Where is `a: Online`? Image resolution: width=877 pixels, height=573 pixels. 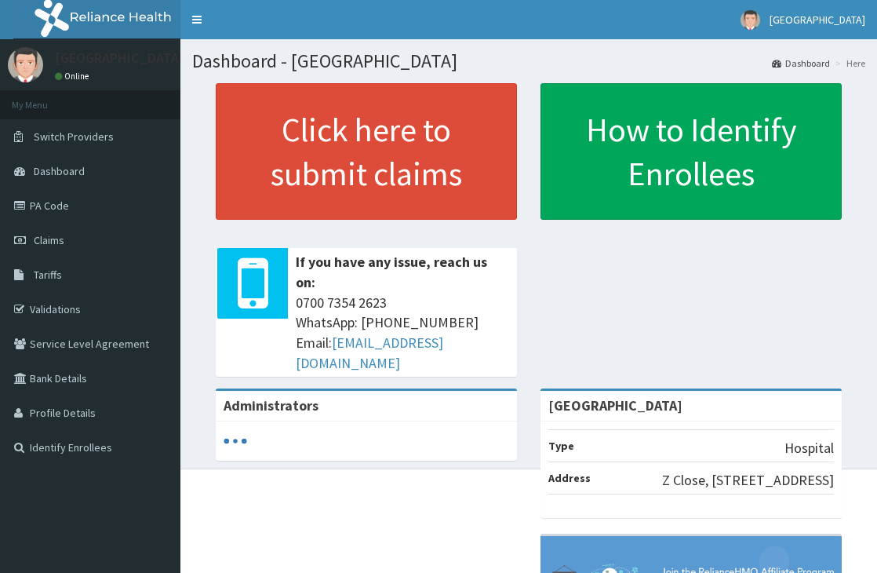 a: Online is located at coordinates (74, 76).